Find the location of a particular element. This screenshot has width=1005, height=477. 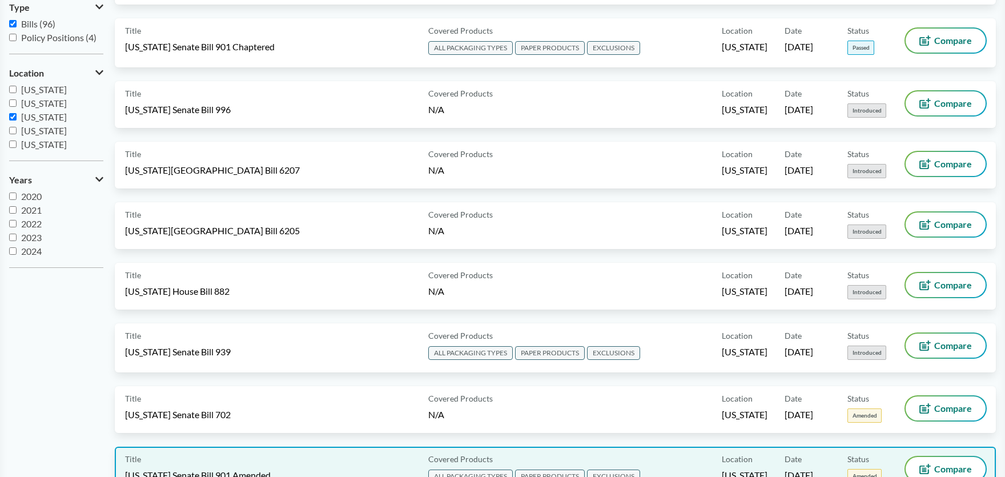

span: 2021 is located at coordinates (31, 210).